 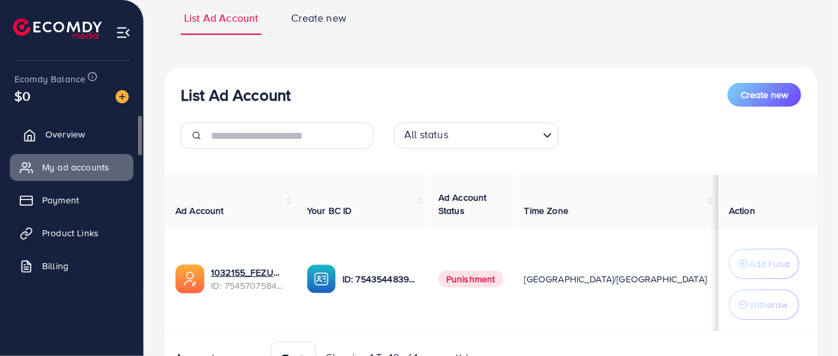 I want to click on img: logo, so click(x=57, y=28).